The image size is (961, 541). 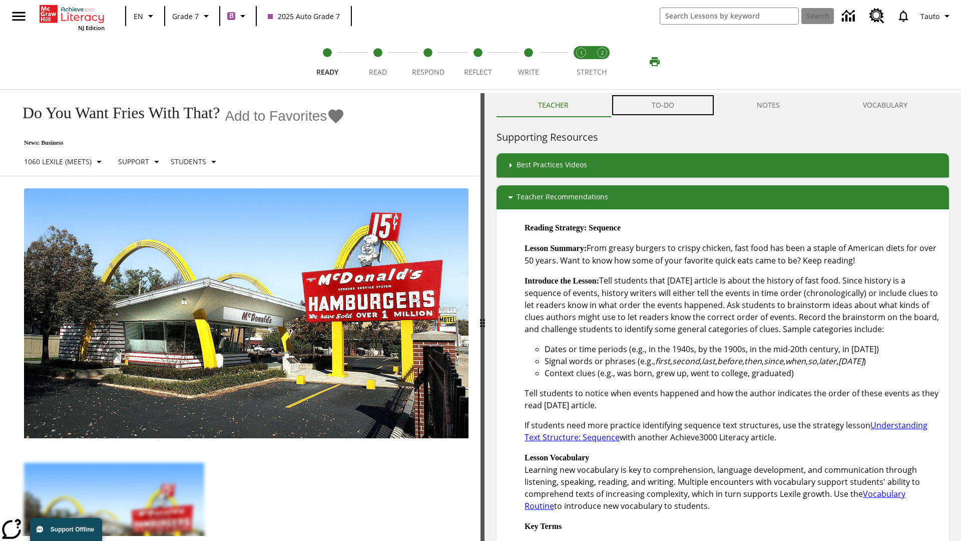 What do you see at coordinates (602, 53) in the screenshot?
I see `text: 2` at bounding box center [602, 53].